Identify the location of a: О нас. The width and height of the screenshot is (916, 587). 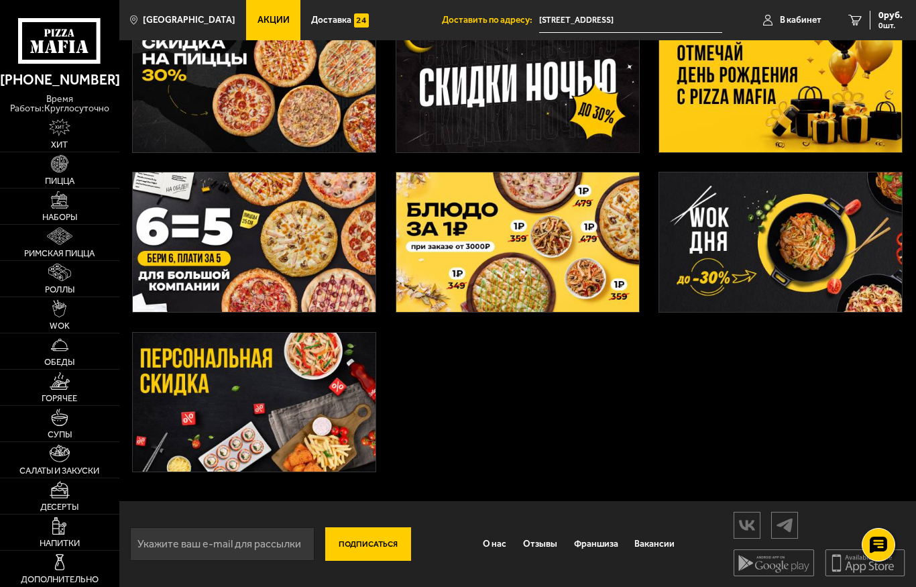
(495, 544).